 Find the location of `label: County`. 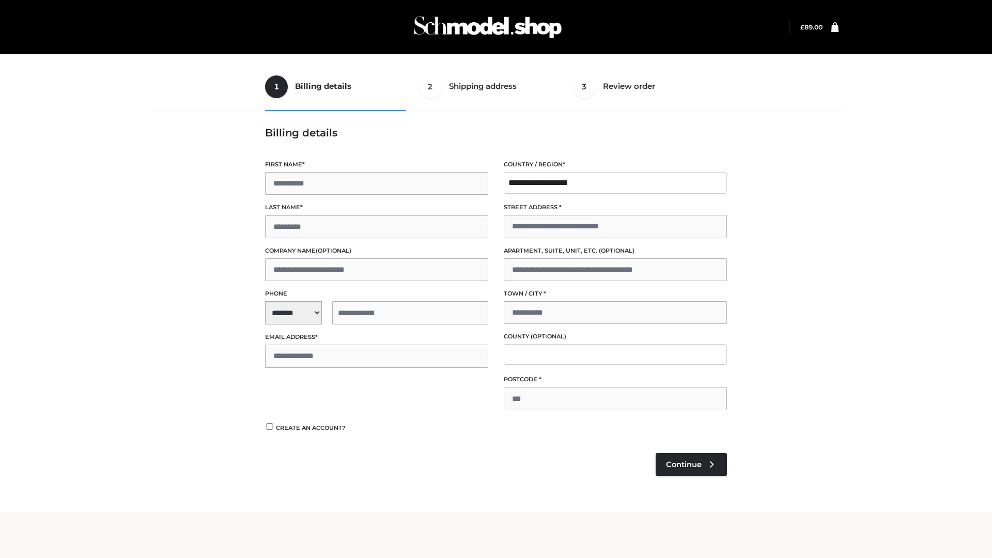

label: County is located at coordinates (615, 336).